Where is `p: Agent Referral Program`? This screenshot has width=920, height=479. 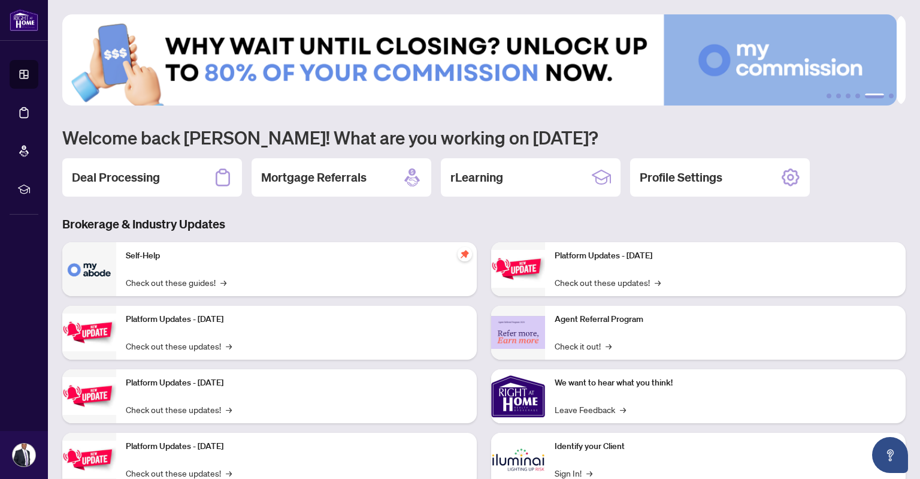
p: Agent Referral Program is located at coordinates (726, 319).